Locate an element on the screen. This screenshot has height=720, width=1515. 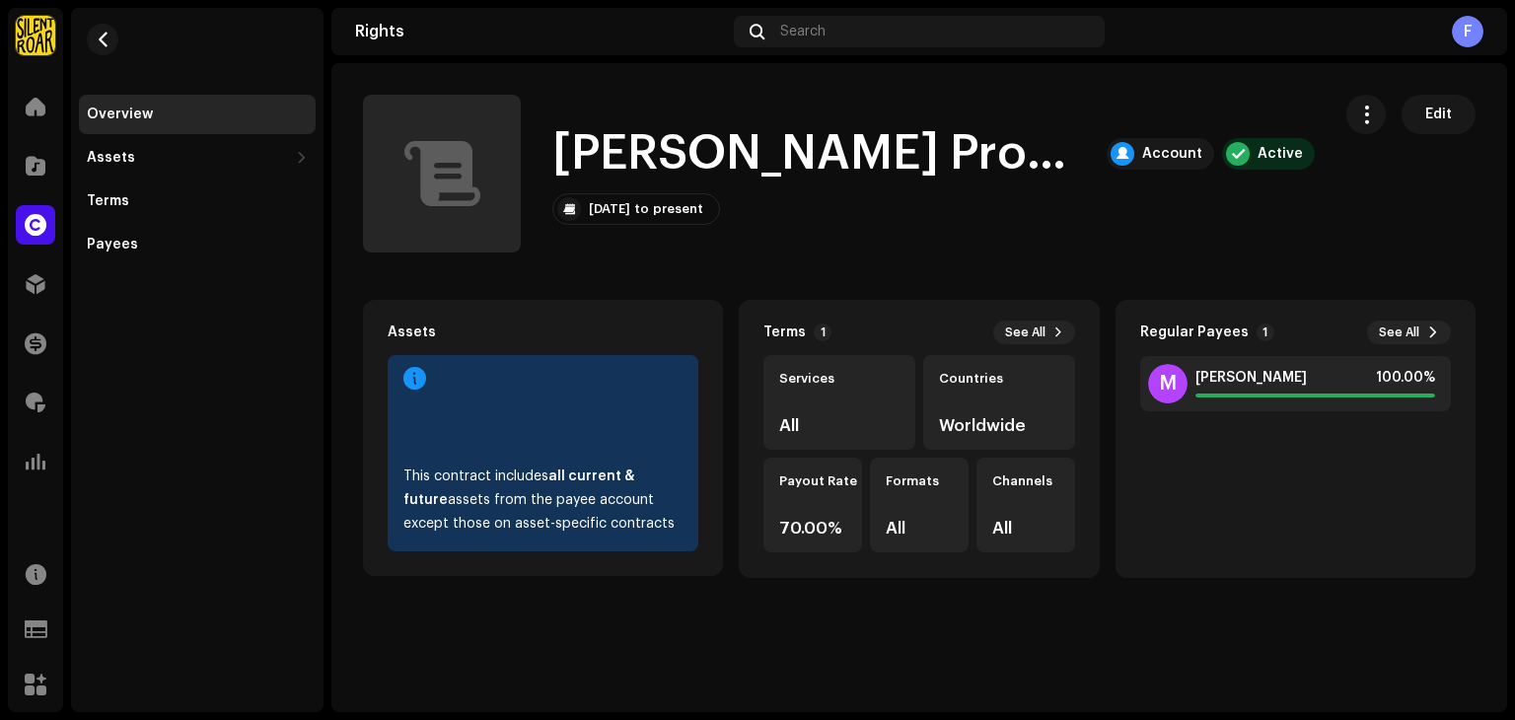
div: Services is located at coordinates (839, 379).